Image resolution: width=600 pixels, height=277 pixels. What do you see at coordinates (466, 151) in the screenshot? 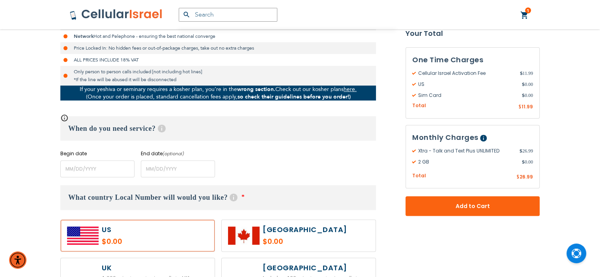
I see `span: Xtra - Talk and Text Plus UNLIMITED` at bounding box center [466, 151].